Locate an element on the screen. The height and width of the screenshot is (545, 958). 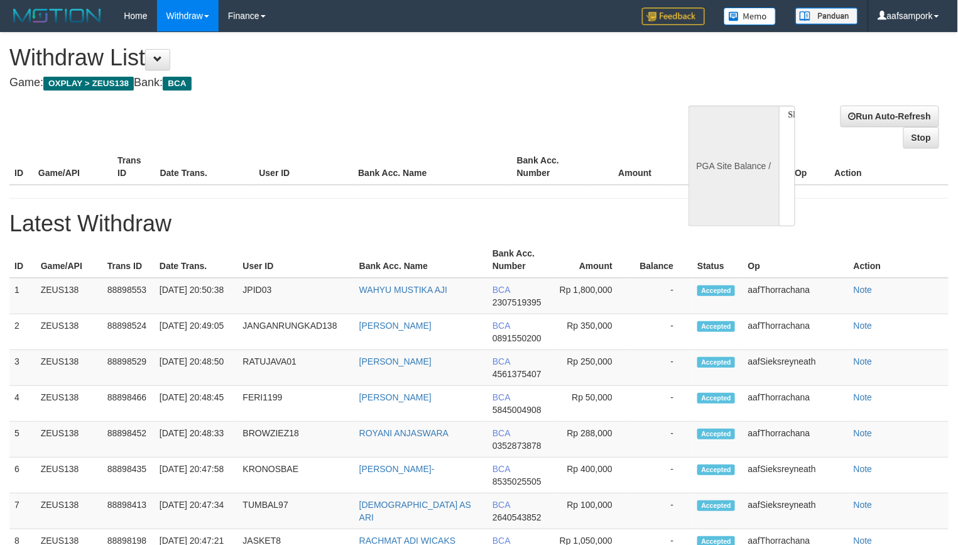
td: Rp 100,000 is located at coordinates (593, 511).